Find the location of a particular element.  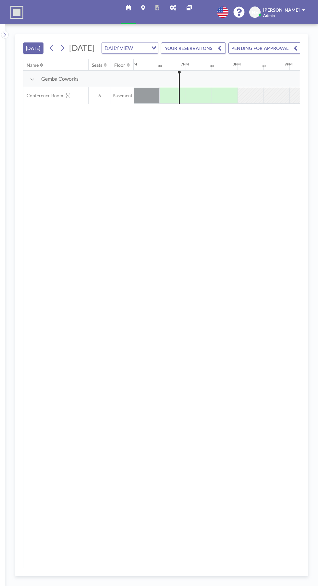

span: Gemba Coworks is located at coordinates (60, 79).